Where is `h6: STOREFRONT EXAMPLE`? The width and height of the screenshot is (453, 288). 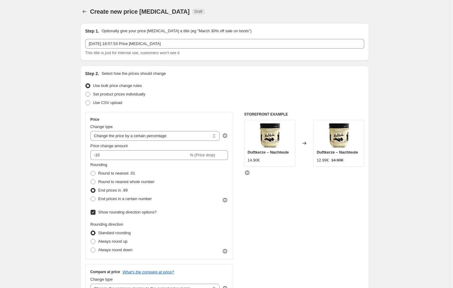
h6: STOREFRONT EXAMPLE is located at coordinates (304, 114).